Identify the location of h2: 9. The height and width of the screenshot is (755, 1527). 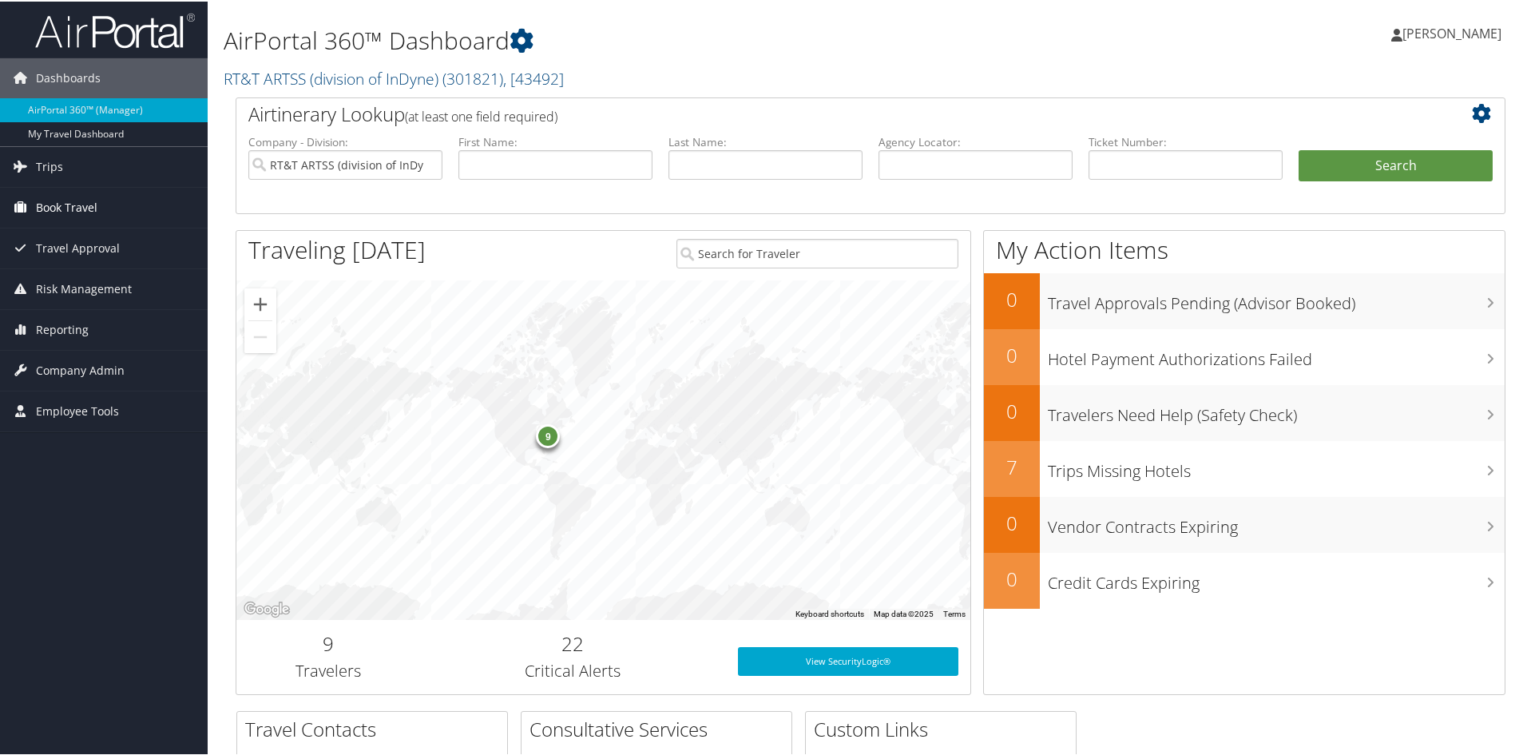
(328, 642).